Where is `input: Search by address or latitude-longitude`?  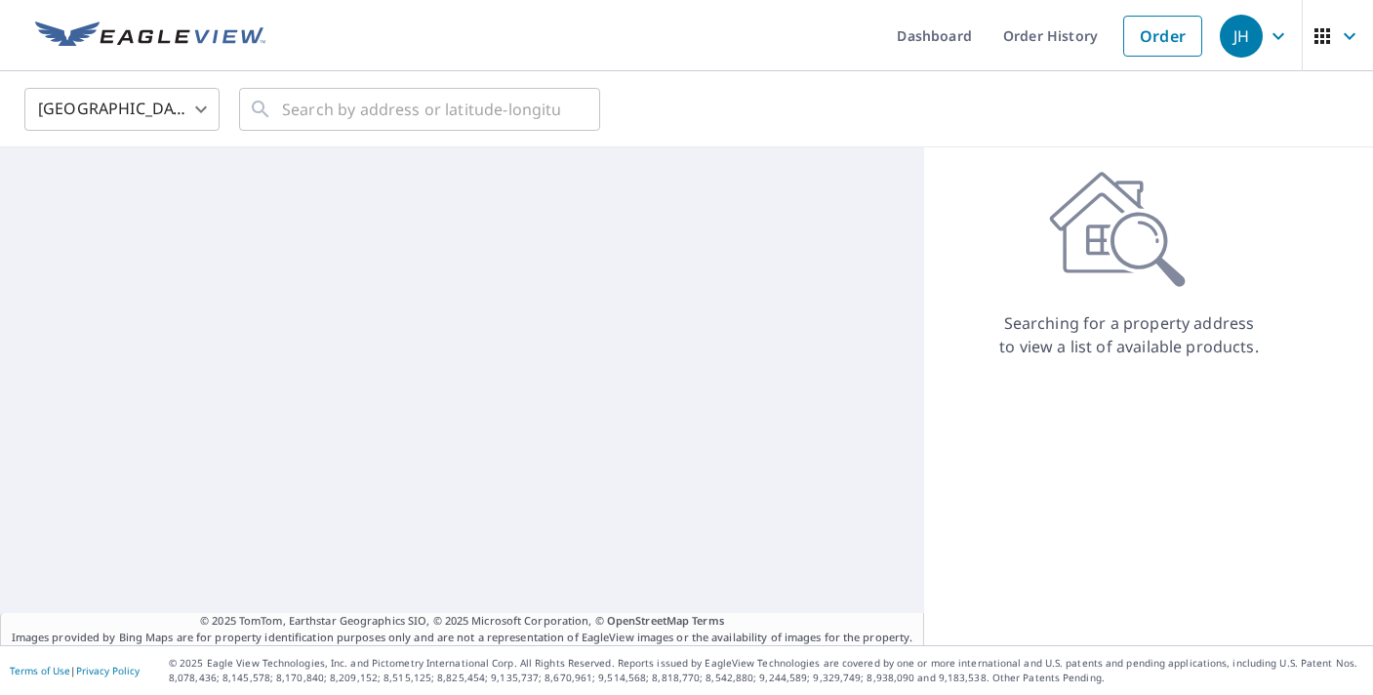 input: Search by address or latitude-longitude is located at coordinates (420, 109).